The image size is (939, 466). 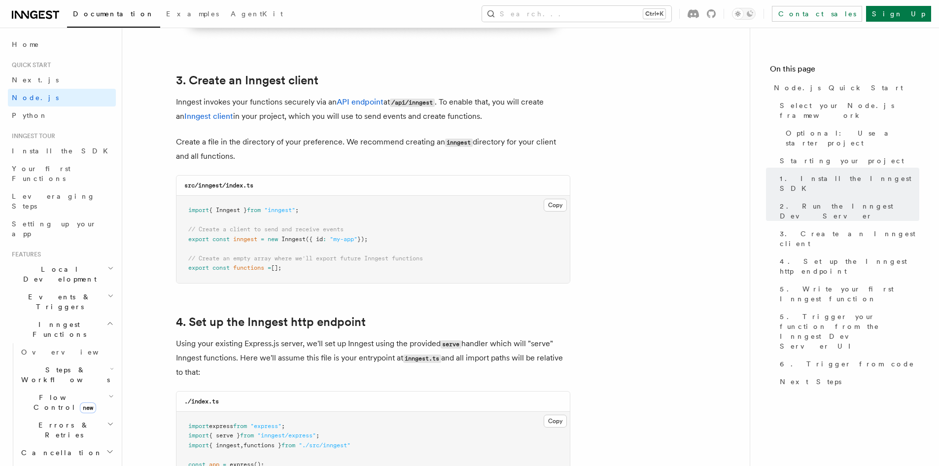 What do you see at coordinates (847, 161) in the screenshot?
I see `a: Starting your project` at bounding box center [847, 161].